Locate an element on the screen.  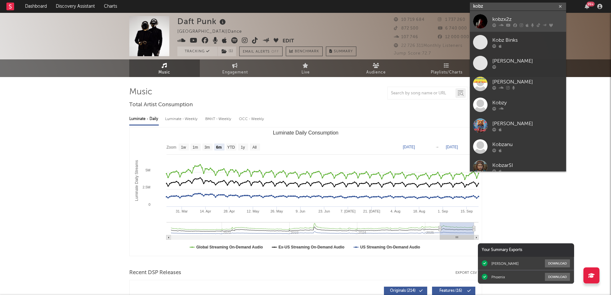
span: Engagement is located at coordinates (235, 72).